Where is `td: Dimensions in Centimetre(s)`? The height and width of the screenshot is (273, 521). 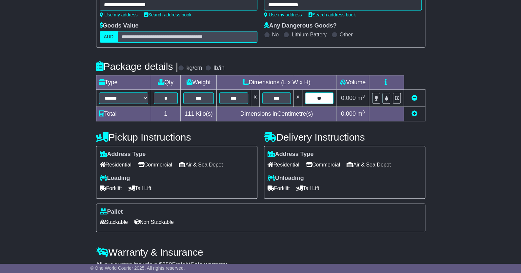
td: Dimensions in Centimetre(s) is located at coordinates (276, 114).